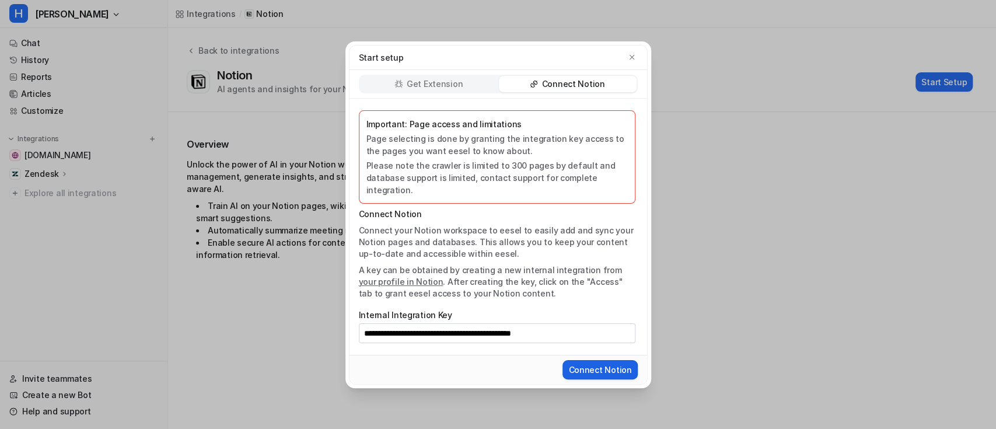 The height and width of the screenshot is (429, 996). What do you see at coordinates (401, 281) in the screenshot?
I see `a: your profile in Notion` at bounding box center [401, 281].